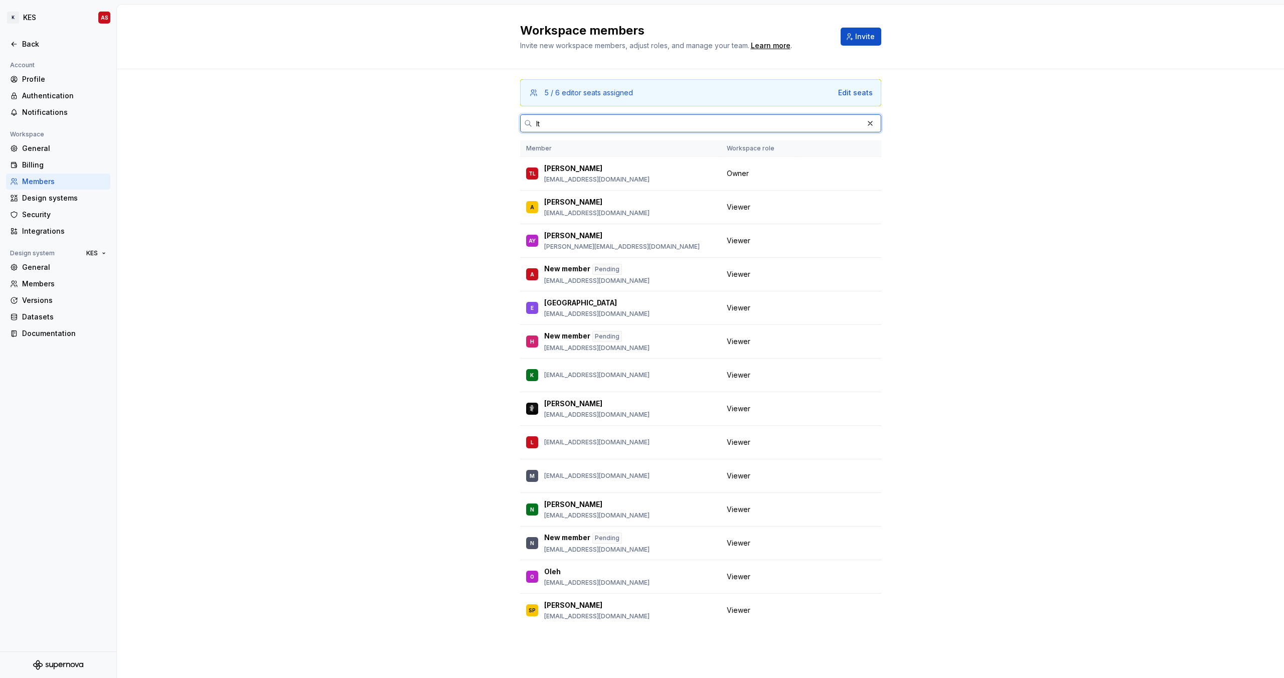 Image resolution: width=1284 pixels, height=678 pixels. Describe the element at coordinates (532, 308) in the screenshot. I see `div: E` at that location.